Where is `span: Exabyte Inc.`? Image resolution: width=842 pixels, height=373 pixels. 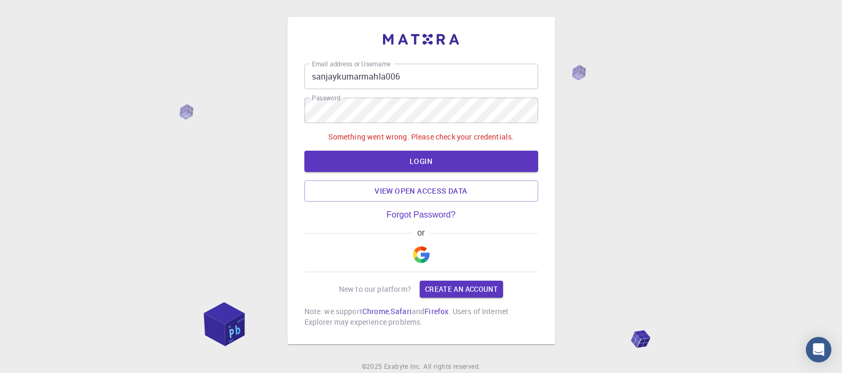
span: Exabyte Inc. is located at coordinates (403, 366).